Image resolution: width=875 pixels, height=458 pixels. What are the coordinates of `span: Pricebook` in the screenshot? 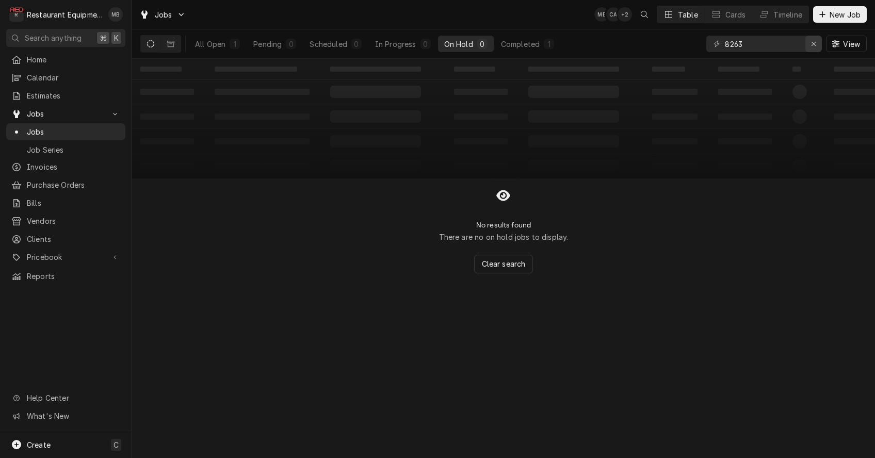 It's located at (66, 257).